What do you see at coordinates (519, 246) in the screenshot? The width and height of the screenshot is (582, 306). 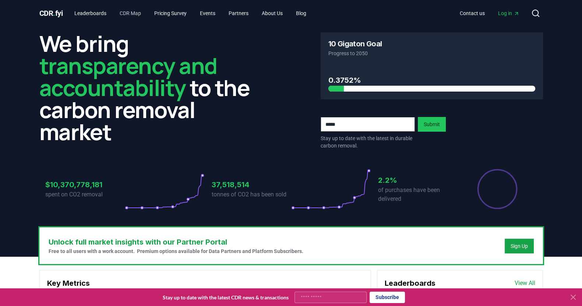 I see `div: Sign Up` at bounding box center [519, 246].